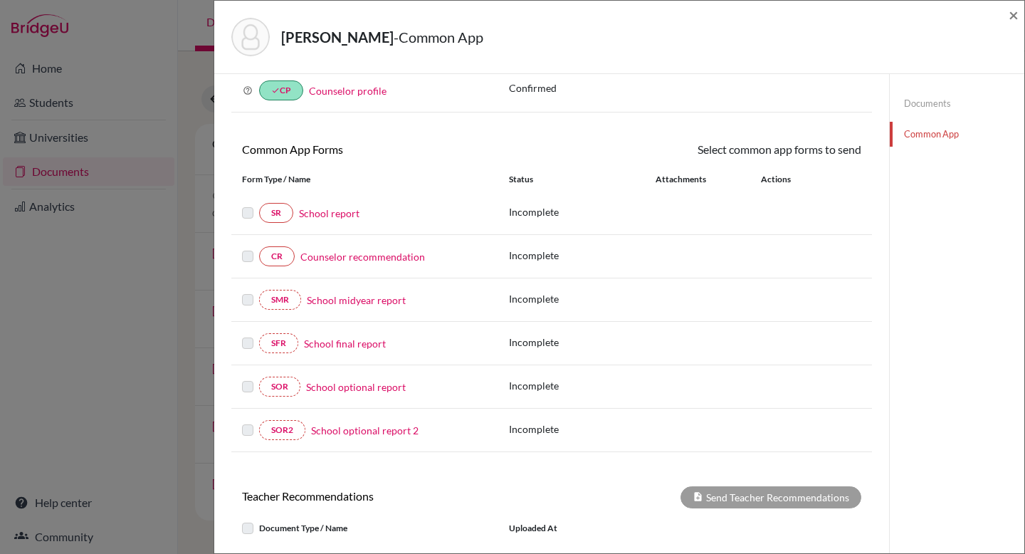 The width and height of the screenshot is (1025, 554). I want to click on a: SR, so click(276, 213).